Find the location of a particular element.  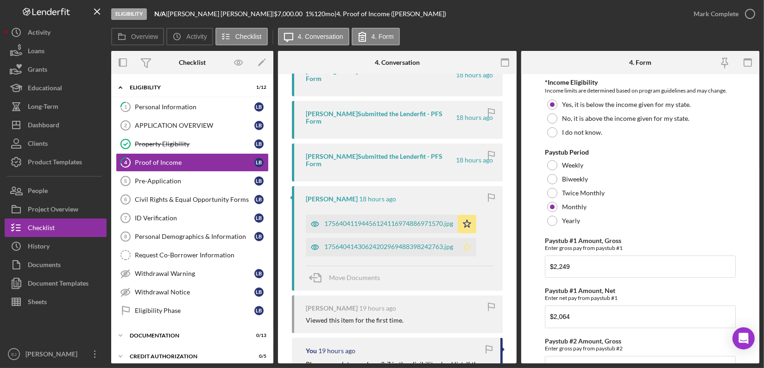

a: Dashboard is located at coordinates (56, 125).